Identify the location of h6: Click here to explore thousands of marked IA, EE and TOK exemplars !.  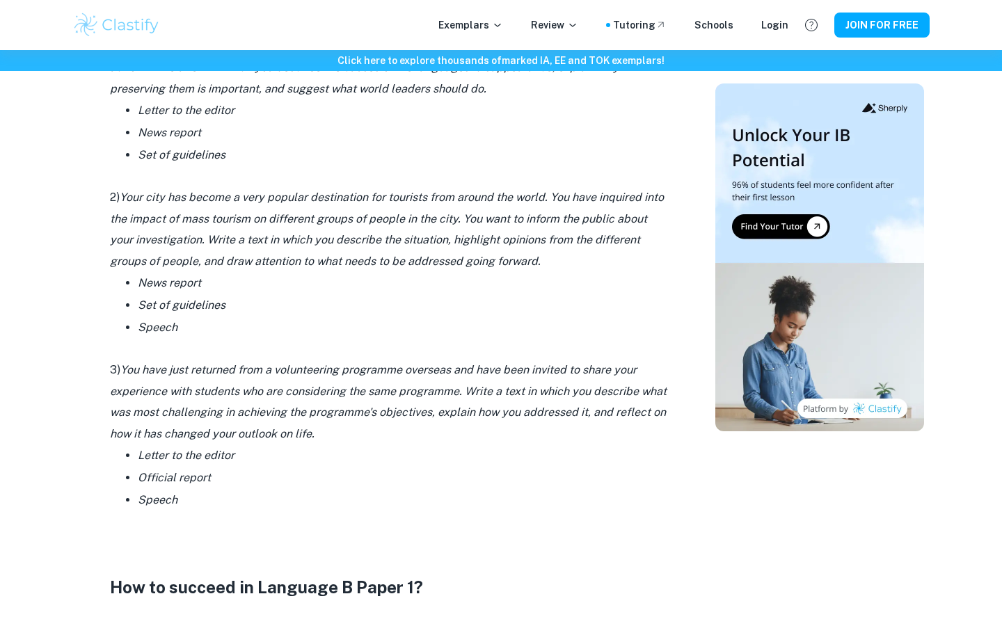
(501, 61).